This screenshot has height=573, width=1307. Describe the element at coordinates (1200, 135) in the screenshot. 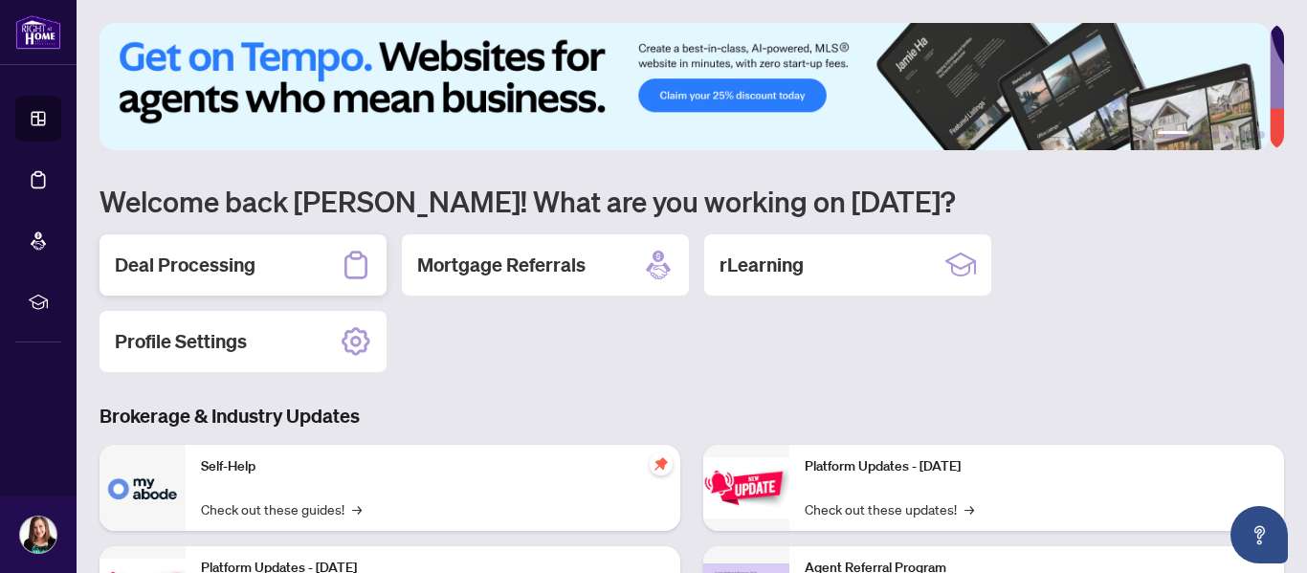

I see `button: 2` at that location.